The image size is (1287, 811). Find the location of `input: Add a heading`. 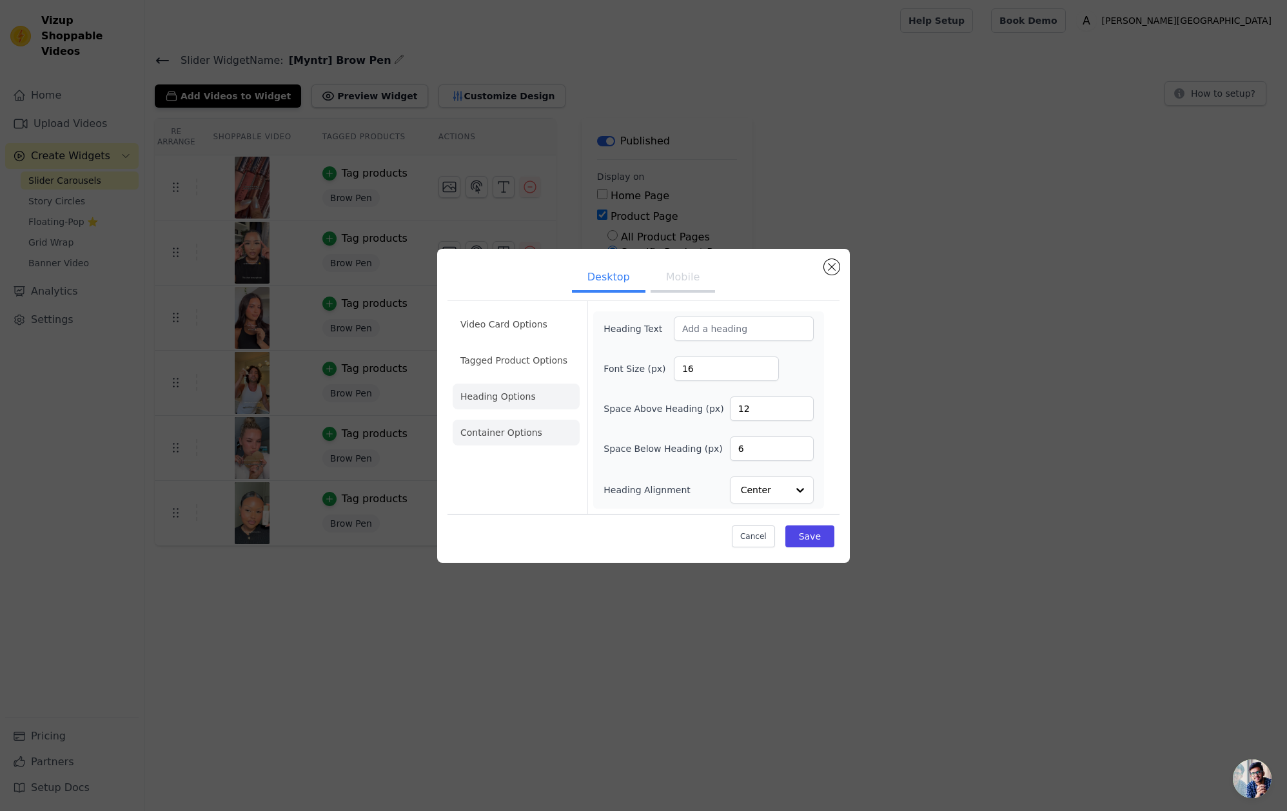

input: Add a heading is located at coordinates (743, 329).